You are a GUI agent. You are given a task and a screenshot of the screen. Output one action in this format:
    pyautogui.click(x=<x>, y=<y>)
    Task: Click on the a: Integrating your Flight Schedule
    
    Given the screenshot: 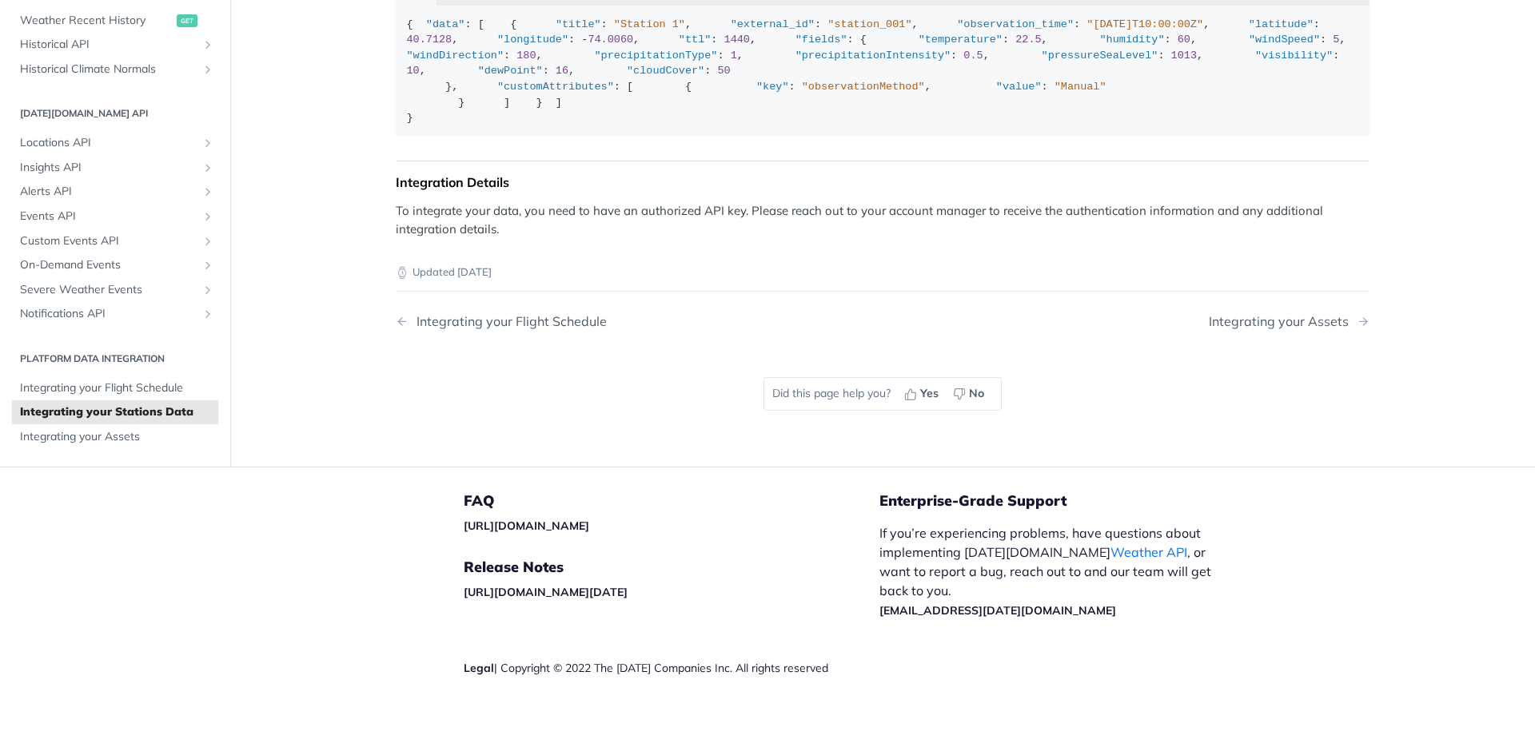 What is the action you would take?
    pyautogui.click(x=115, y=388)
    